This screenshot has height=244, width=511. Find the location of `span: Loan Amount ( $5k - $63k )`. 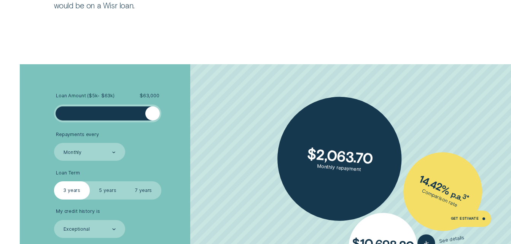

span: Loan Amount ( $5k - $63k ) is located at coordinates (85, 96).